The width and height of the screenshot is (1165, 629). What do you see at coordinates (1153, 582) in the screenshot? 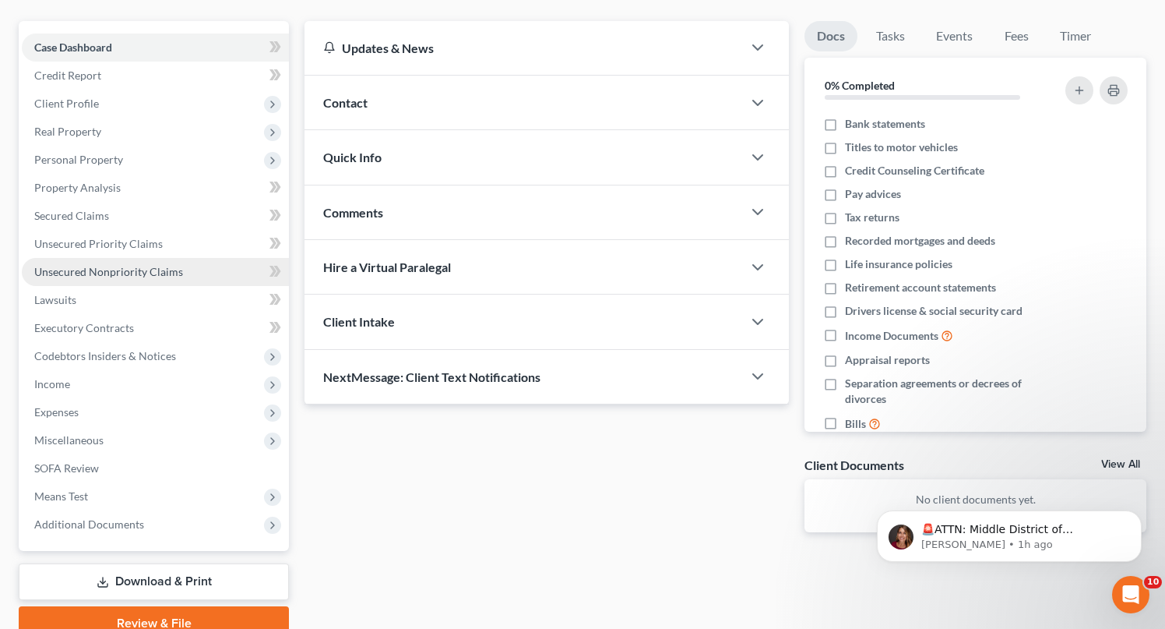
I see `span: 10` at bounding box center [1153, 582].